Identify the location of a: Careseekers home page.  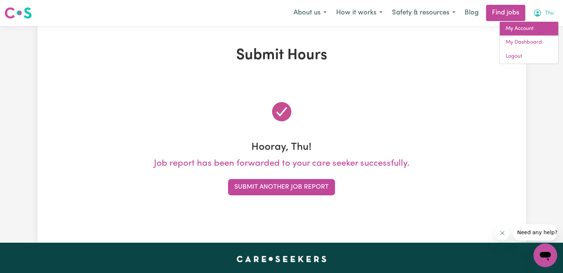
(281, 259).